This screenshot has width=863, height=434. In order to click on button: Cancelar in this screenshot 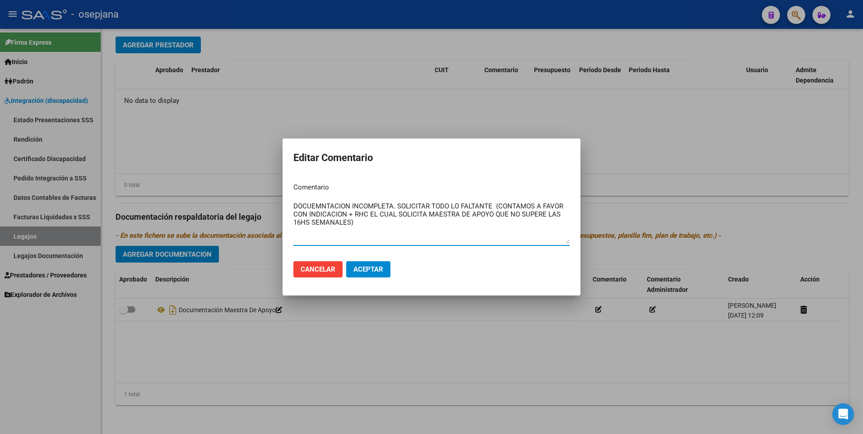, I will do `click(318, 269)`.